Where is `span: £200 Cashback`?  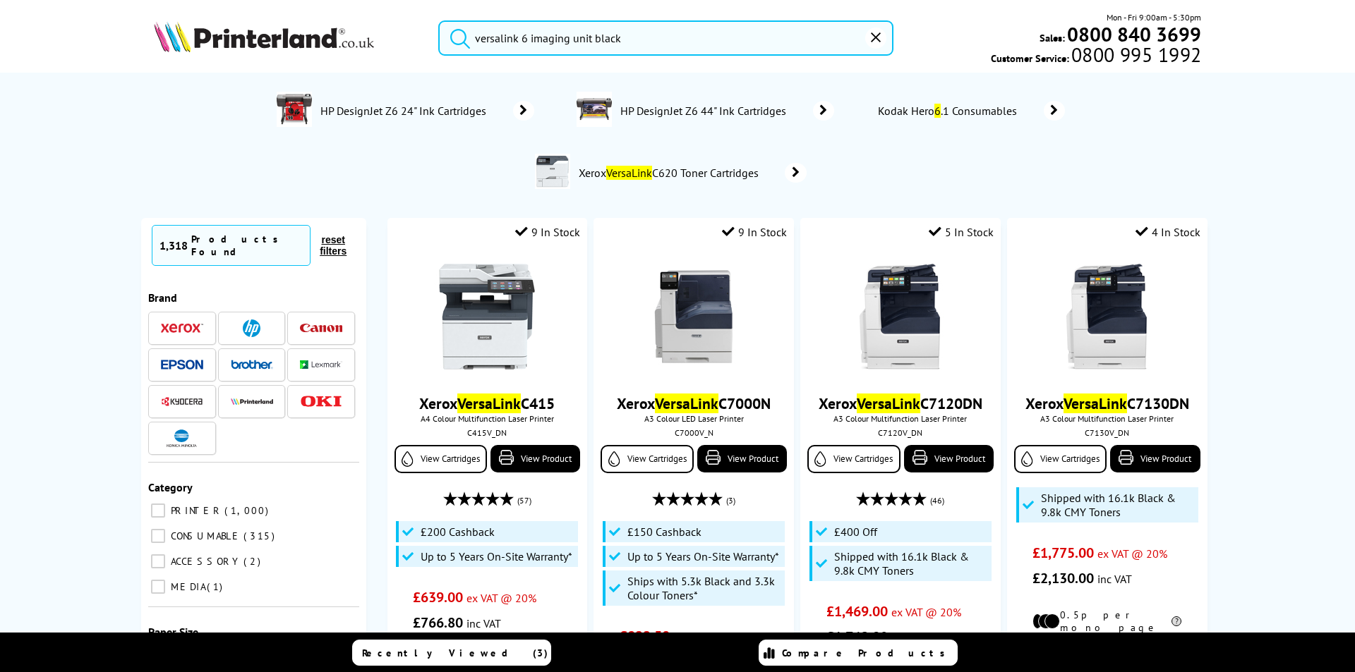 span: £200 Cashback is located at coordinates (457, 532).